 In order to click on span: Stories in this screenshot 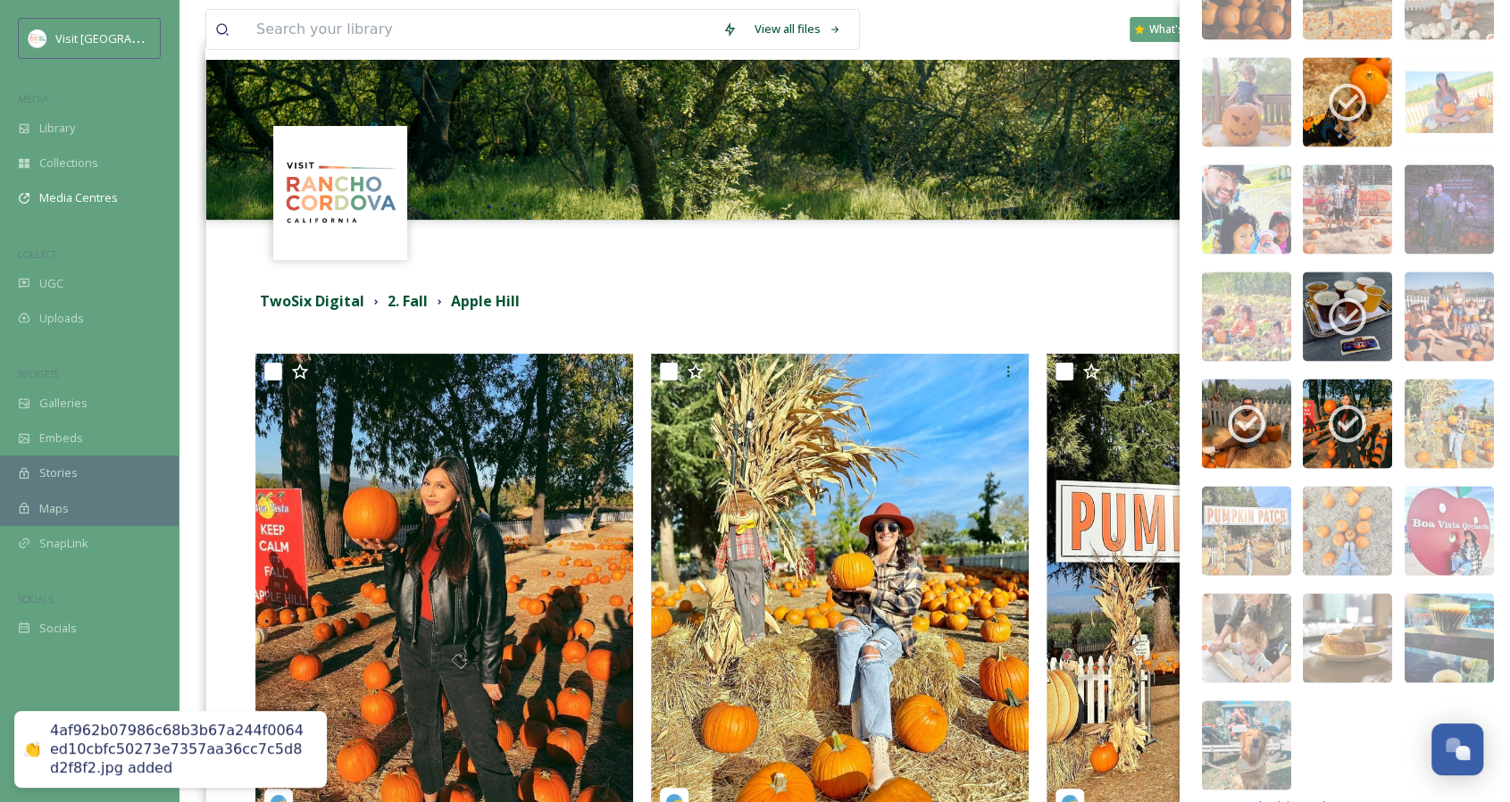, I will do `click(58, 472)`.